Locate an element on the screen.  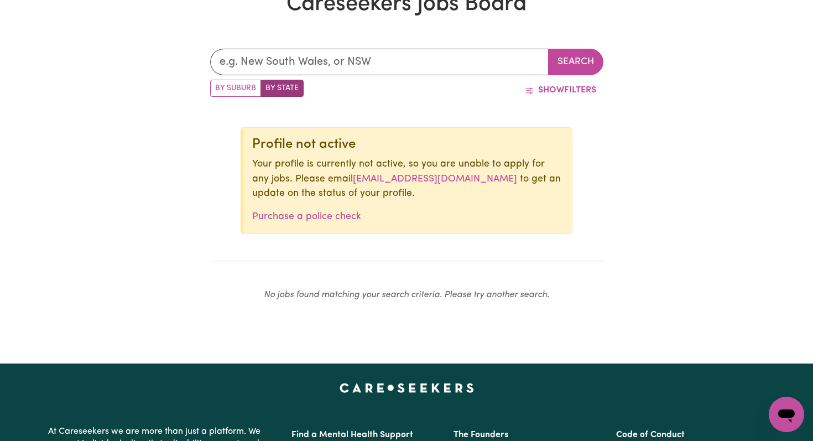
button: Search is located at coordinates (576, 62).